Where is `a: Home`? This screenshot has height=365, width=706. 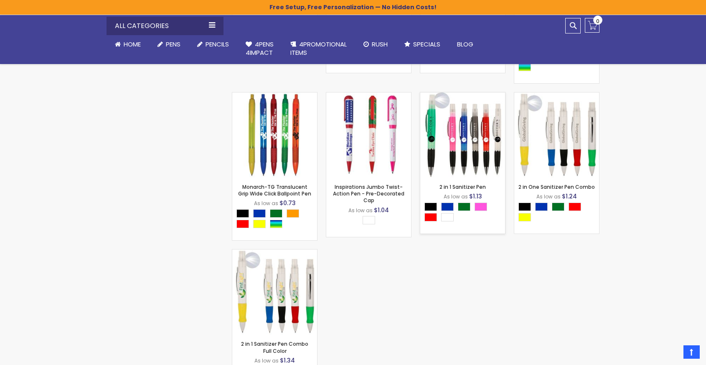
a: Home is located at coordinates (128, 44).